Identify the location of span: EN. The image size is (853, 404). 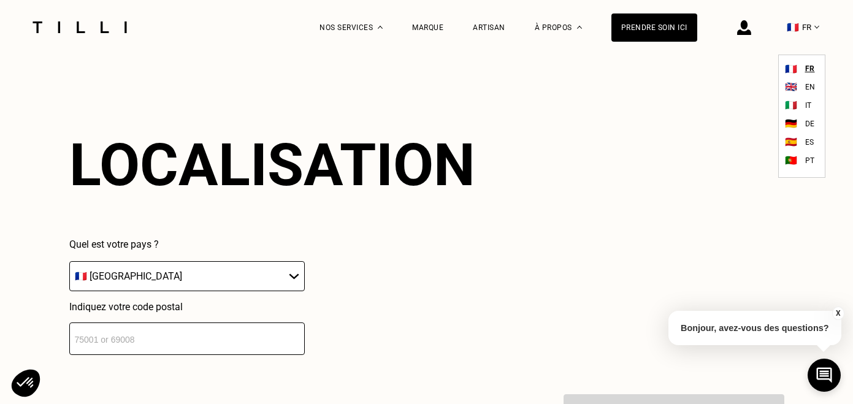
(810, 87).